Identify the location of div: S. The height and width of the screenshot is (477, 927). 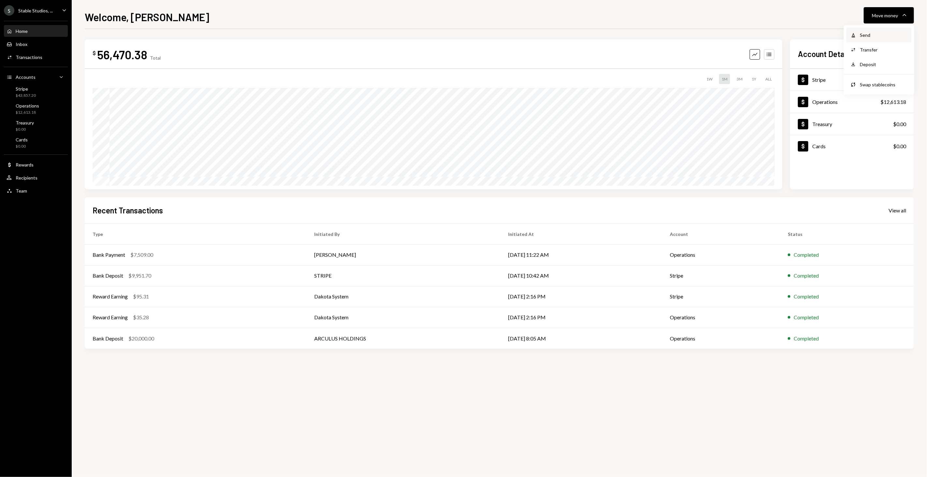
(9, 10).